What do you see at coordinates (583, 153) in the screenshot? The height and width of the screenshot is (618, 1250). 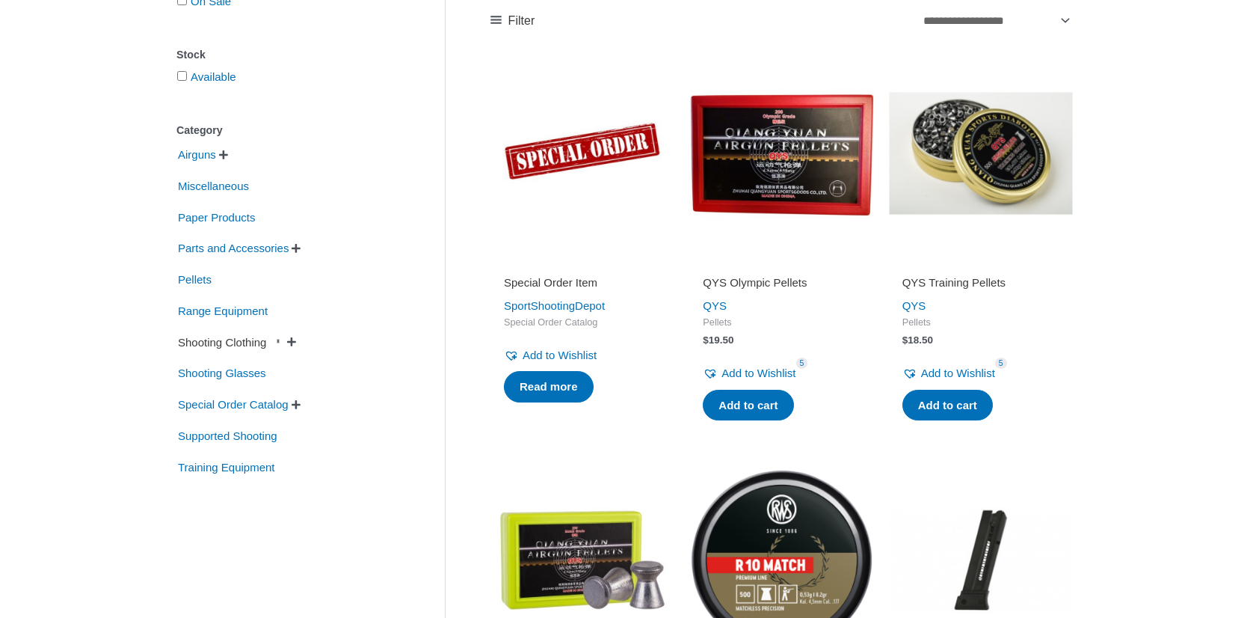 I see `img: Special Order Item` at bounding box center [583, 153].